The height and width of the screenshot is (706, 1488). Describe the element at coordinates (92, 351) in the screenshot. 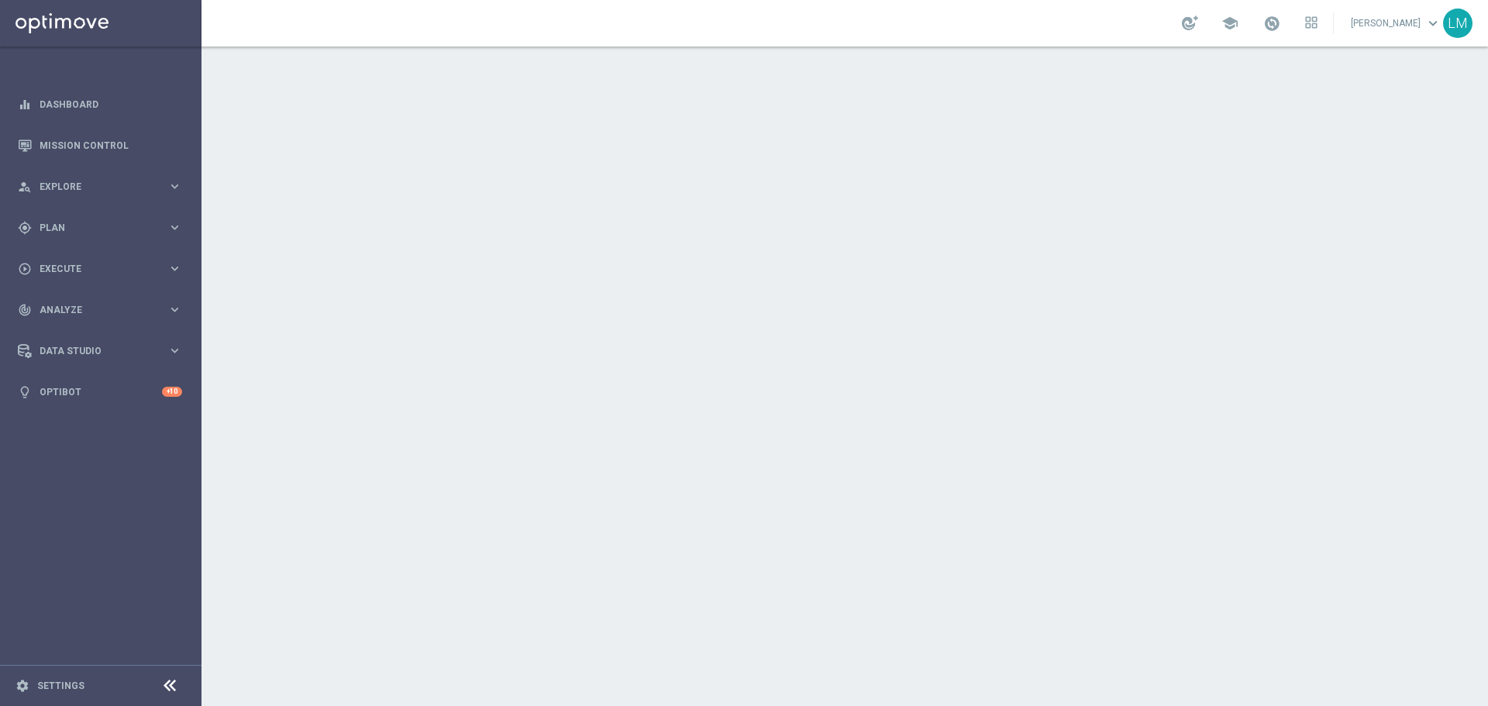

I see `div: Data Studio` at that location.